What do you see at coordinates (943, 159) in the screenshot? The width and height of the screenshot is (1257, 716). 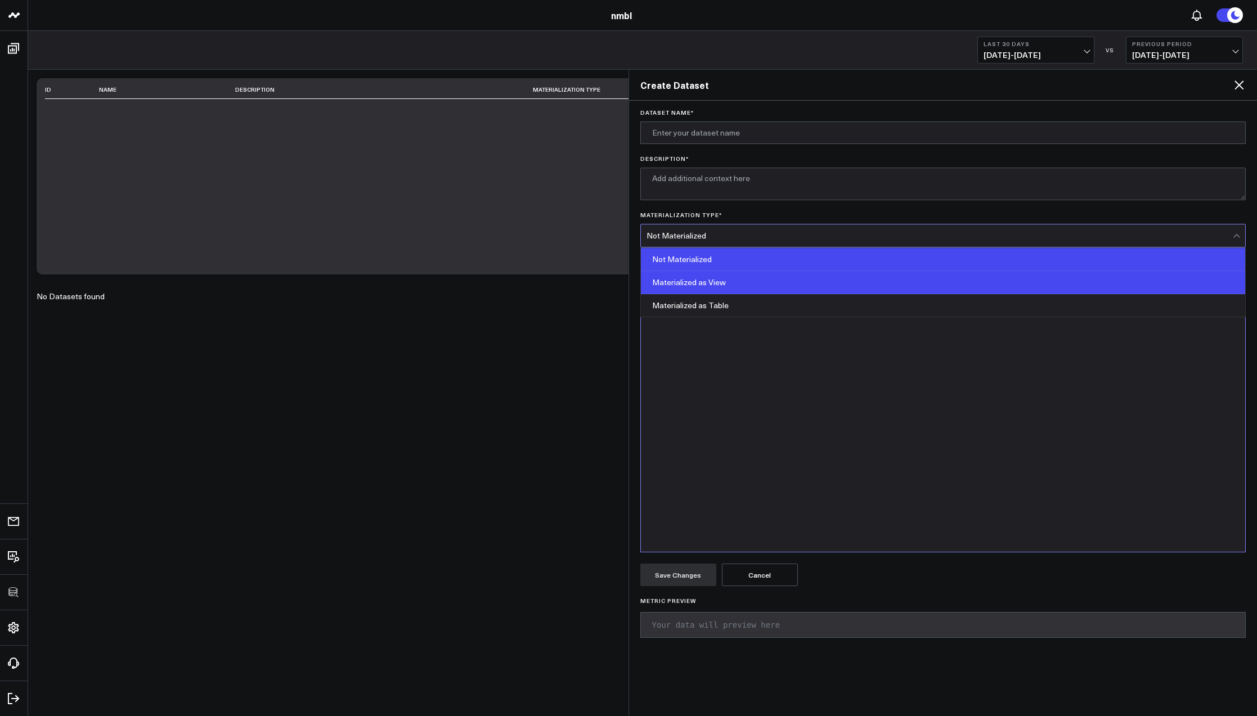 I see `label: Description *` at bounding box center [943, 159].